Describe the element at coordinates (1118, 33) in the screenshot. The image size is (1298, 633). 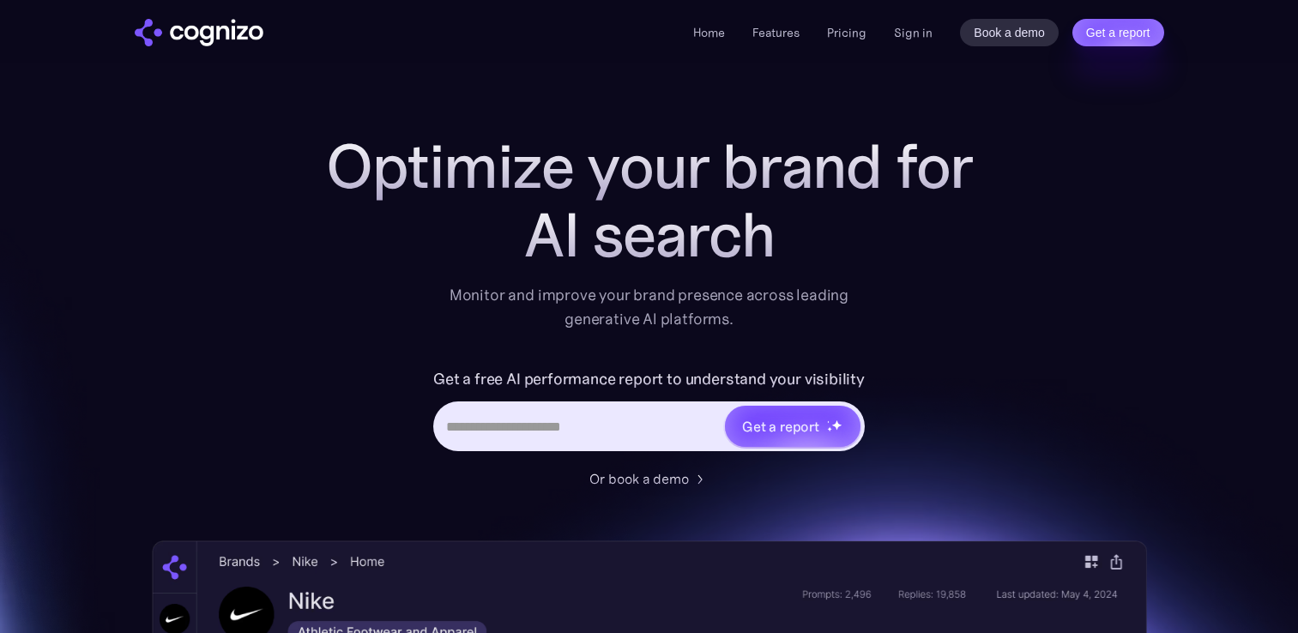
I see `a: Get a report` at that location.